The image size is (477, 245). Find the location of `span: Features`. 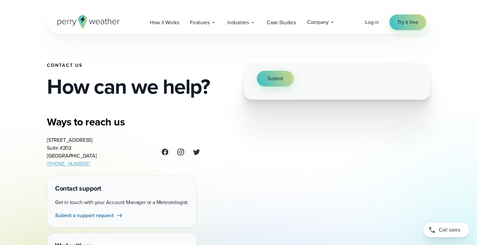

span: Features is located at coordinates (199, 23).